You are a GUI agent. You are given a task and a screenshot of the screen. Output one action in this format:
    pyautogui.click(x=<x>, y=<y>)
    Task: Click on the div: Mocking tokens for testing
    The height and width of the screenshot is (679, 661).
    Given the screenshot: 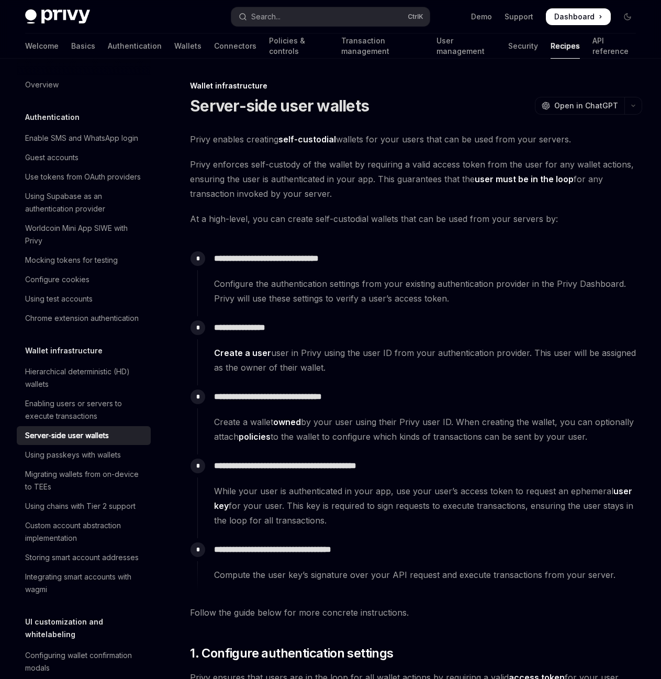 What is the action you would take?
    pyautogui.click(x=71, y=260)
    